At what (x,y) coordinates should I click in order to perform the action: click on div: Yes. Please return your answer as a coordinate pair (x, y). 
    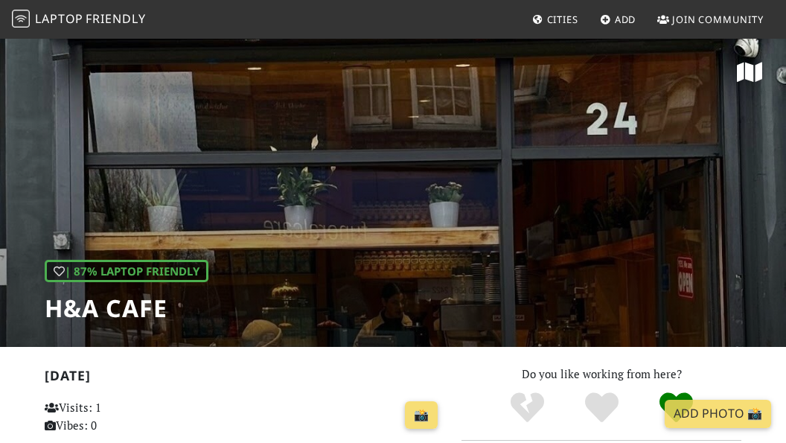
    Looking at the image, I should click on (601, 407).